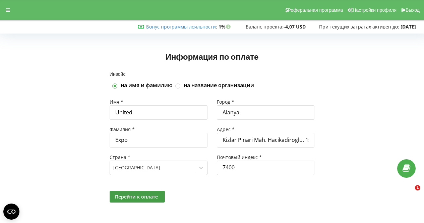  Describe the element at coordinates (375, 10) in the screenshot. I see `span: Настройки профиля` at that location.